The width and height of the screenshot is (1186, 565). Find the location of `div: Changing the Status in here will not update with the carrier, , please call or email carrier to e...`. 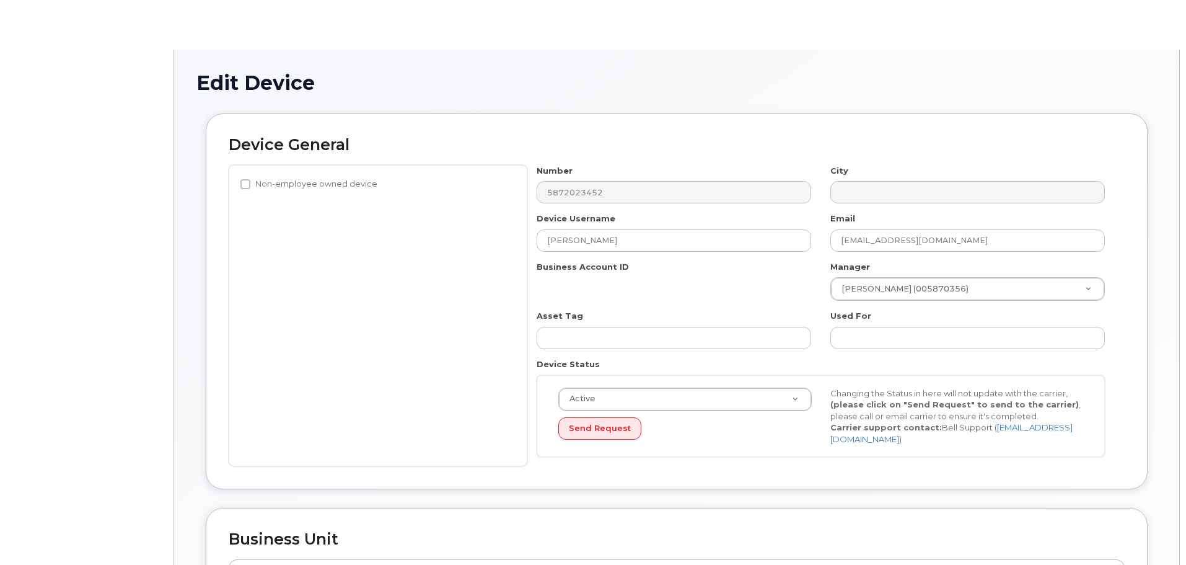

div: Changing the Status in here will not update with the carrier, , please call or email carrier to e... is located at coordinates (957, 416).